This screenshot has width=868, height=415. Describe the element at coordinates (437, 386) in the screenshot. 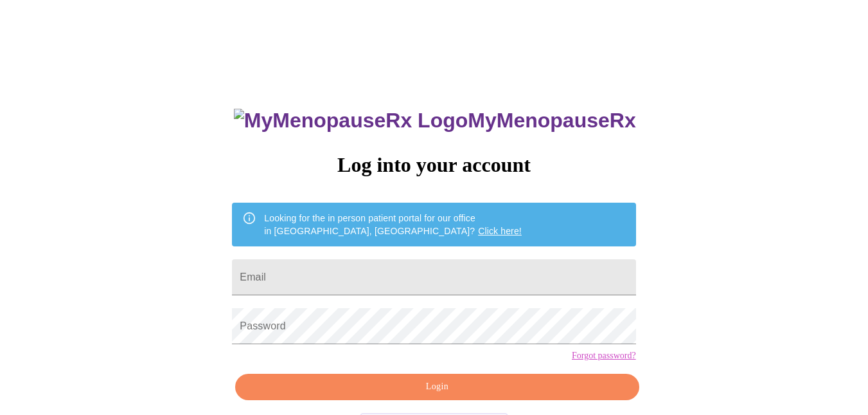

I see `button: Login` at that location.